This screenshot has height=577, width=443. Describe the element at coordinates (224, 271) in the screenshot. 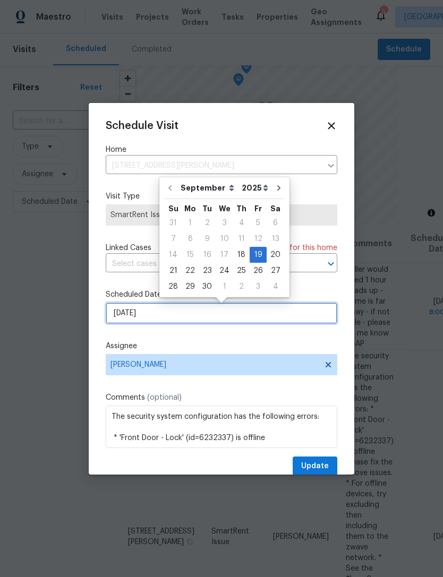

I see `div: 24` at that location.